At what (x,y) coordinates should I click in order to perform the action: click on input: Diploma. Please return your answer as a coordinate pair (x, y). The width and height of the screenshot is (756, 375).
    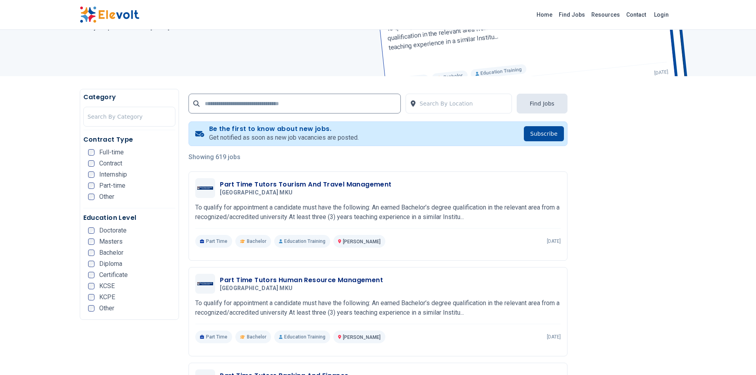
    Looking at the image, I should click on (91, 264).